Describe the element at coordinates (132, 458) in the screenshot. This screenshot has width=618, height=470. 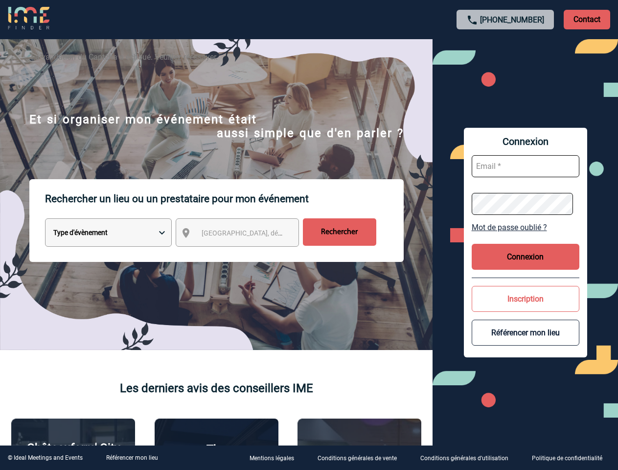
I see `a: Référencer mon lieu` at that location.